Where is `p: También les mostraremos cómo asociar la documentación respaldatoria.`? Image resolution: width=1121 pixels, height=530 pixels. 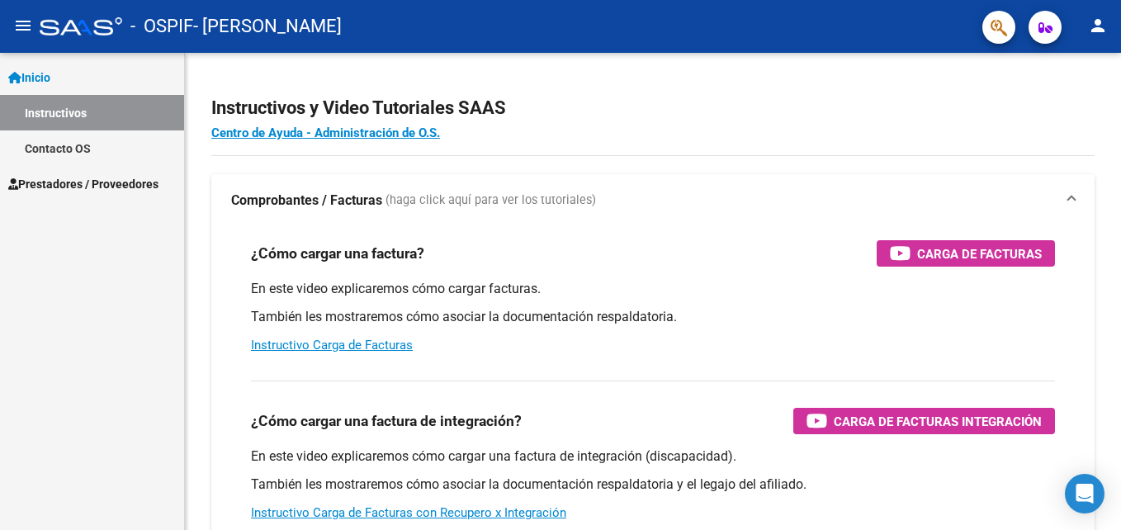 p: También les mostraremos cómo asociar la documentación respaldatoria. is located at coordinates (653, 317).